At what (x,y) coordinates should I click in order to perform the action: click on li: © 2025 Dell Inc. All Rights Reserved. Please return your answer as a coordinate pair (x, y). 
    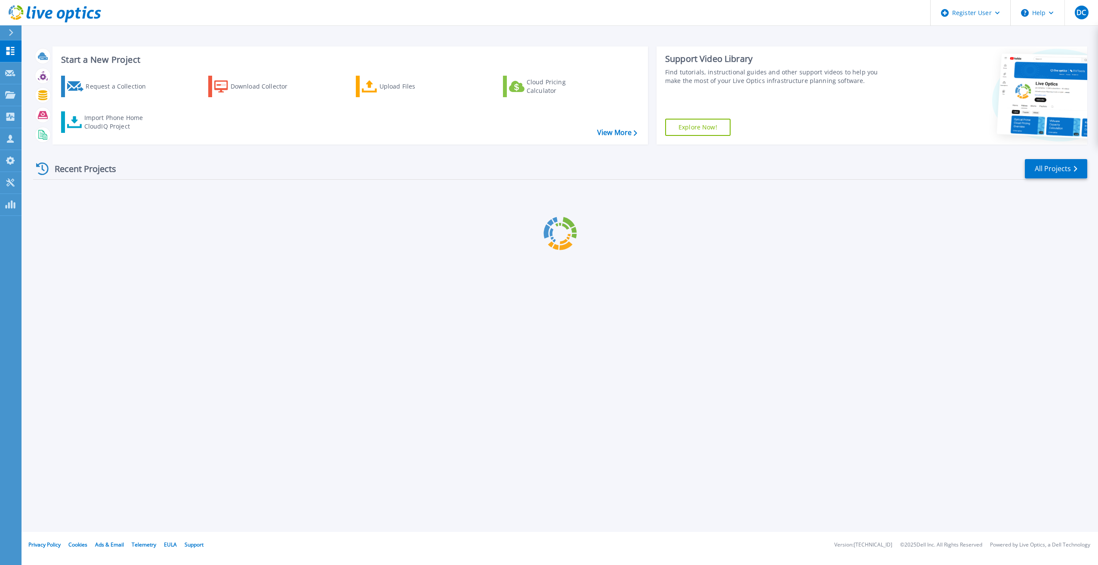
    Looking at the image, I should click on (941, 545).